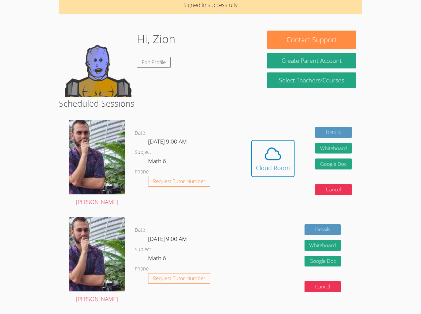 This screenshot has width=421, height=314. Describe the element at coordinates (98, 64) in the screenshot. I see `img: default.png` at that location.